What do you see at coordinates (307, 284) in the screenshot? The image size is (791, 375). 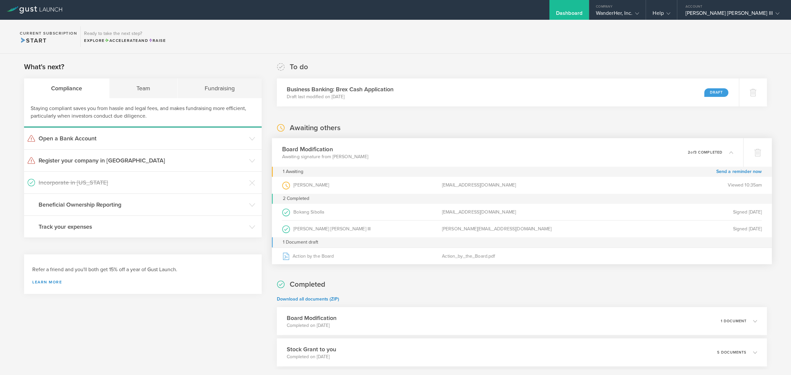 I see `h2: Completed` at bounding box center [307, 284].